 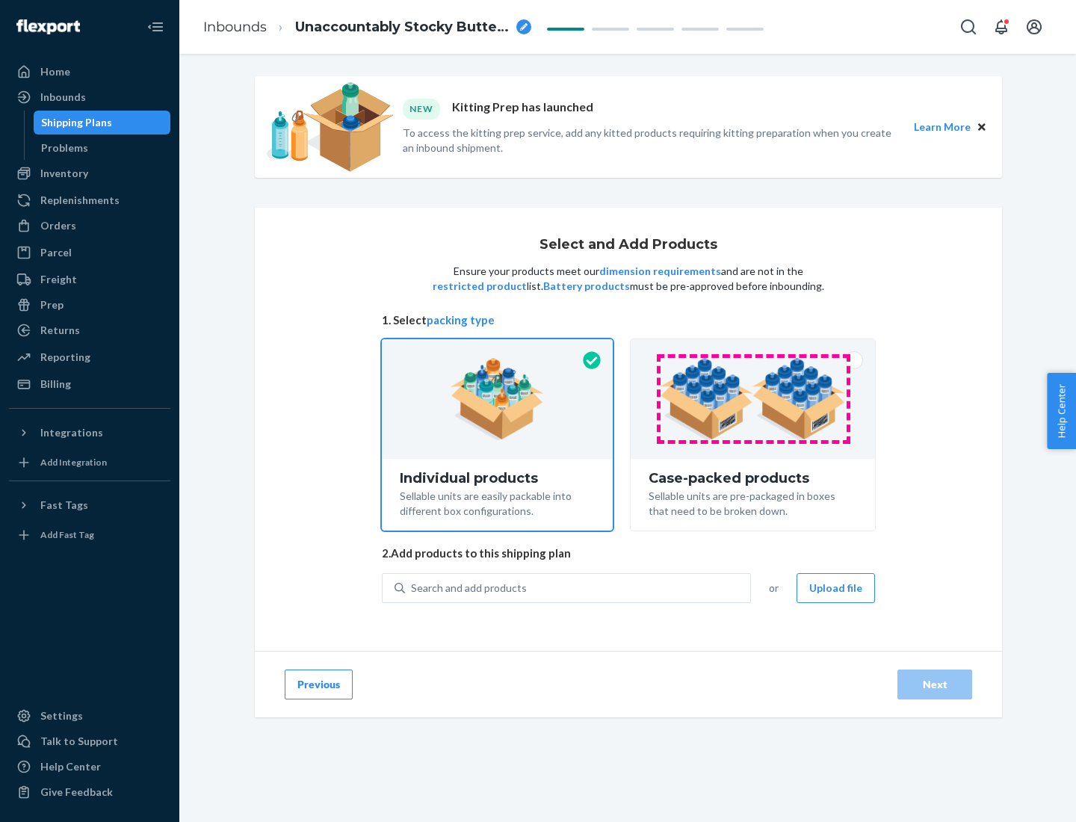 I want to click on div: Shipping Plans, so click(x=76, y=123).